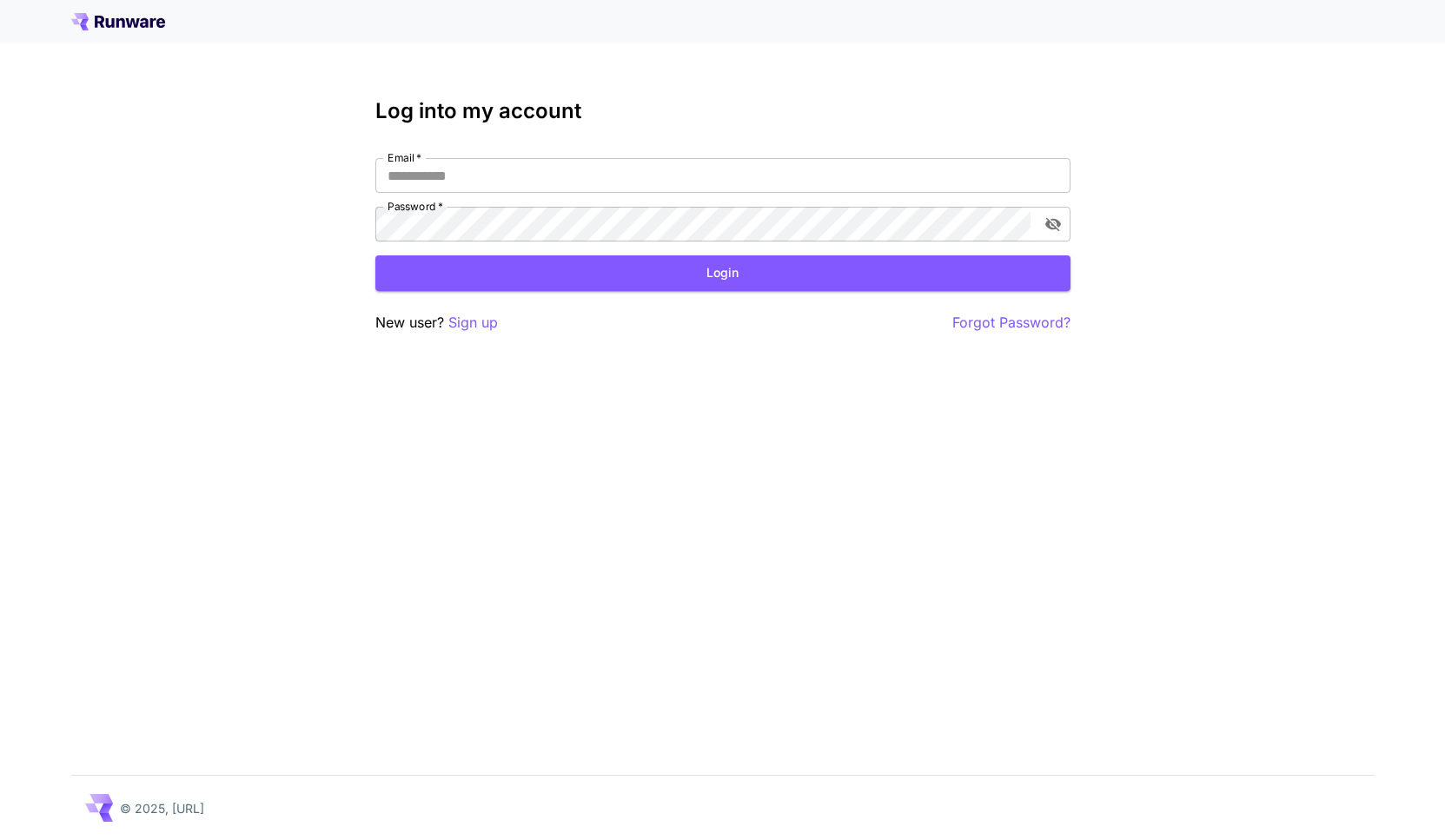  Describe the element at coordinates (436, 323) in the screenshot. I see `p: New user?` at that location.